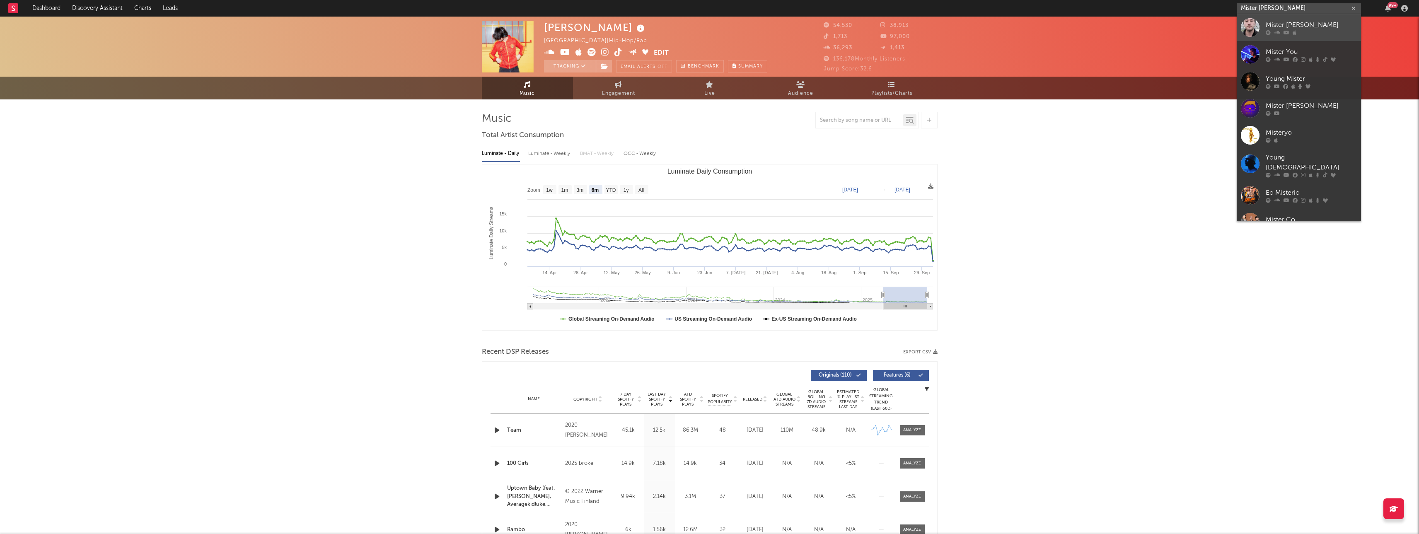 The width and height of the screenshot is (1419, 534). What do you see at coordinates (625, 190) in the screenshot?
I see `text: 1y` at bounding box center [625, 190].